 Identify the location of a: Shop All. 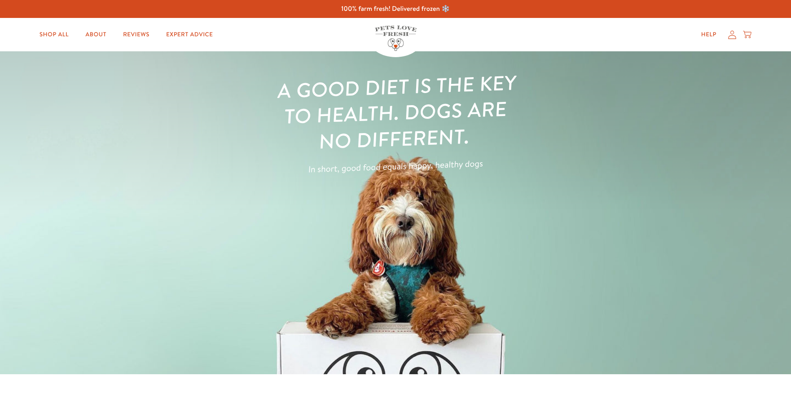
(54, 35).